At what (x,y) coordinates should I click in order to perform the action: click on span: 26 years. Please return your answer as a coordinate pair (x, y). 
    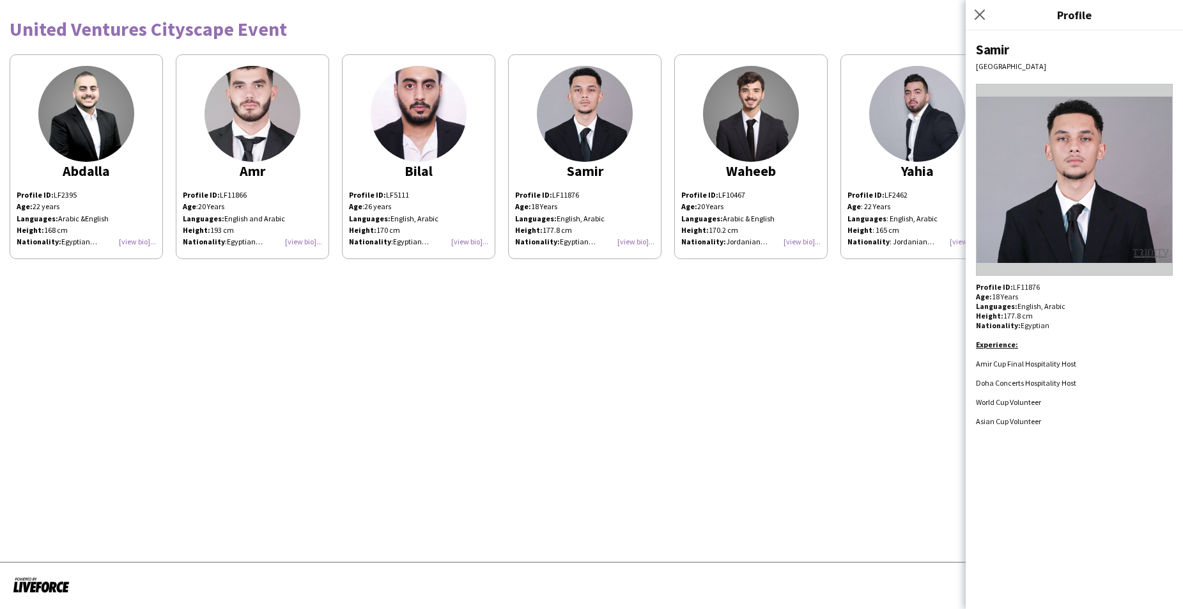
    Looking at the image, I should click on (378, 206).